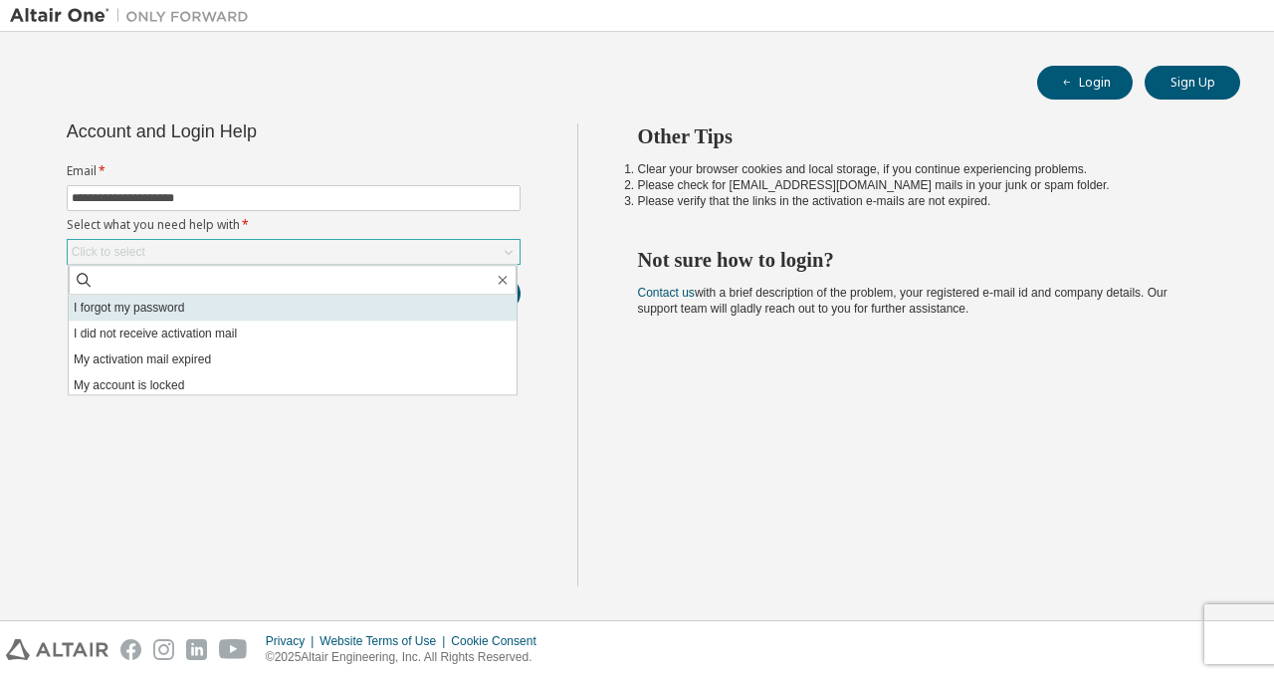  Describe the element at coordinates (248, 131) in the screenshot. I see `div: Account and Login Help` at that location.